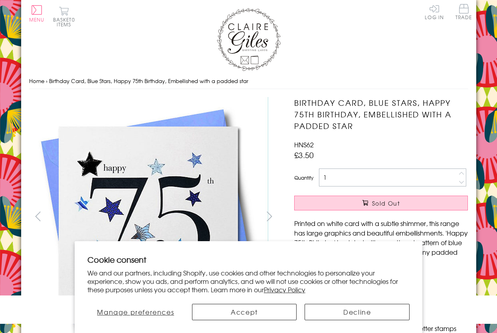 The height and width of the screenshot is (333, 497). What do you see at coordinates (244, 312) in the screenshot?
I see `button: Accept` at bounding box center [244, 312].